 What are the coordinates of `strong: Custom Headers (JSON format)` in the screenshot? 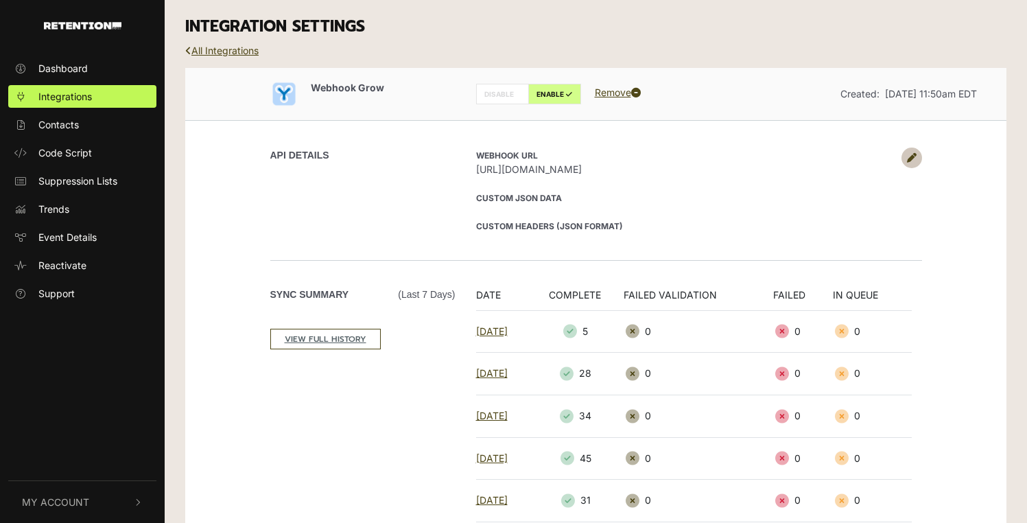 It's located at (550, 226).